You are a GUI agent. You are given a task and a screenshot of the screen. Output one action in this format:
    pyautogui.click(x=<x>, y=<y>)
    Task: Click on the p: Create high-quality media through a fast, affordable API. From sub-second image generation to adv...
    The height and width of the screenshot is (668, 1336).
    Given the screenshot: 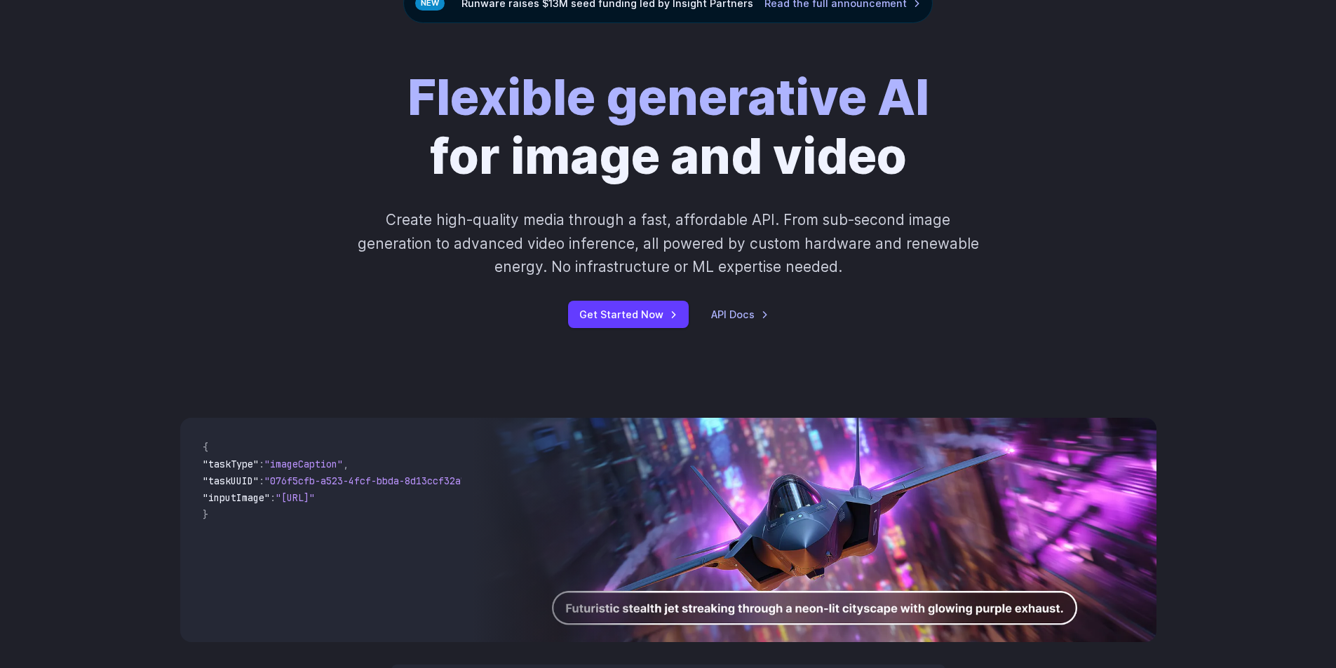 What is the action you would take?
    pyautogui.click(x=667, y=243)
    